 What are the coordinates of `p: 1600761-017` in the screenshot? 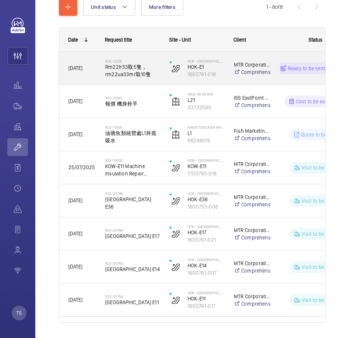 It's located at (206, 306).